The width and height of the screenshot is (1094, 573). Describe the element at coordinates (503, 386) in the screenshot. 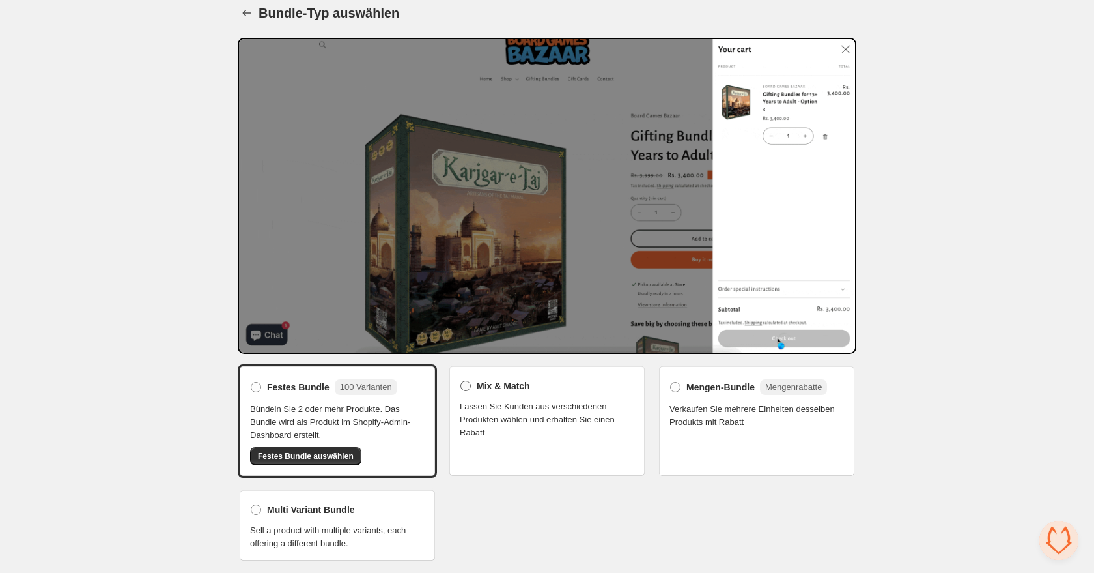

I see `span: Mix & Match` at that location.